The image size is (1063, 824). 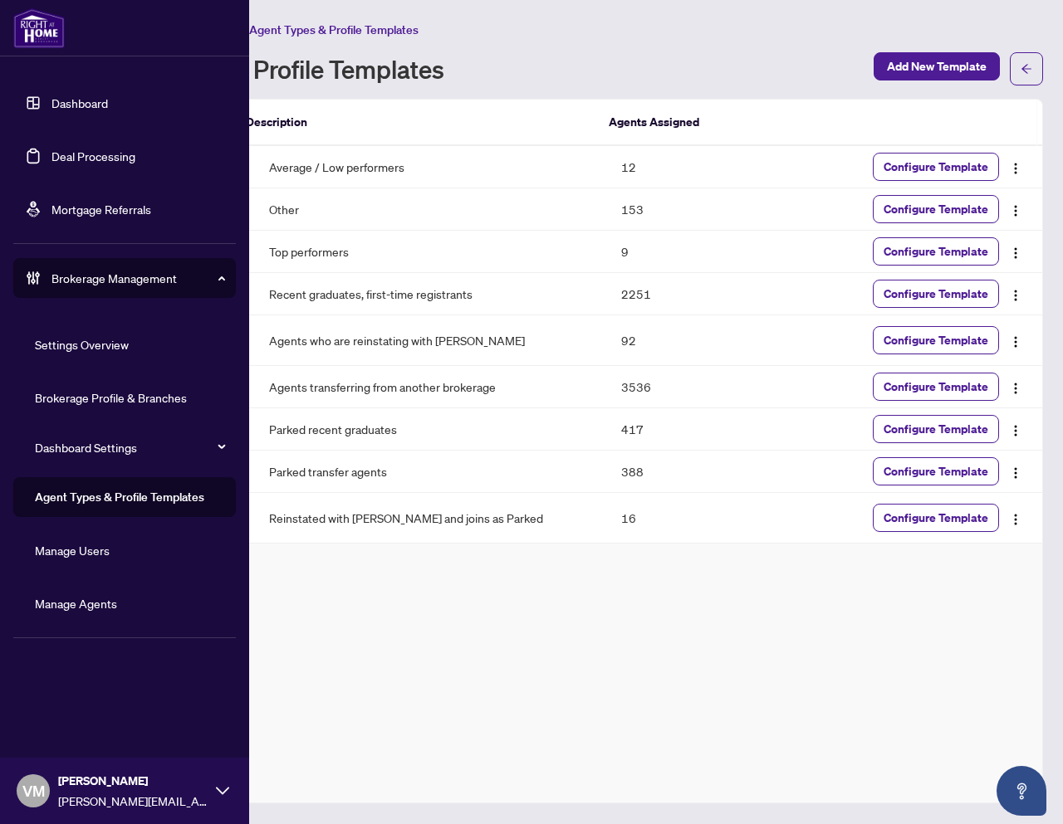 I want to click on td: Other, so click(x=432, y=209).